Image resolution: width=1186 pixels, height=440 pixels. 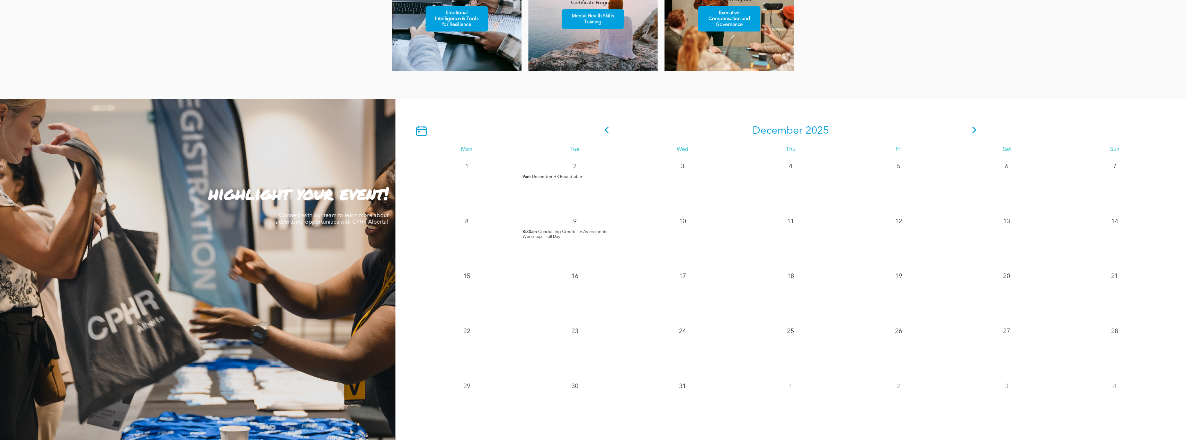 I want to click on p: 5, so click(x=898, y=167).